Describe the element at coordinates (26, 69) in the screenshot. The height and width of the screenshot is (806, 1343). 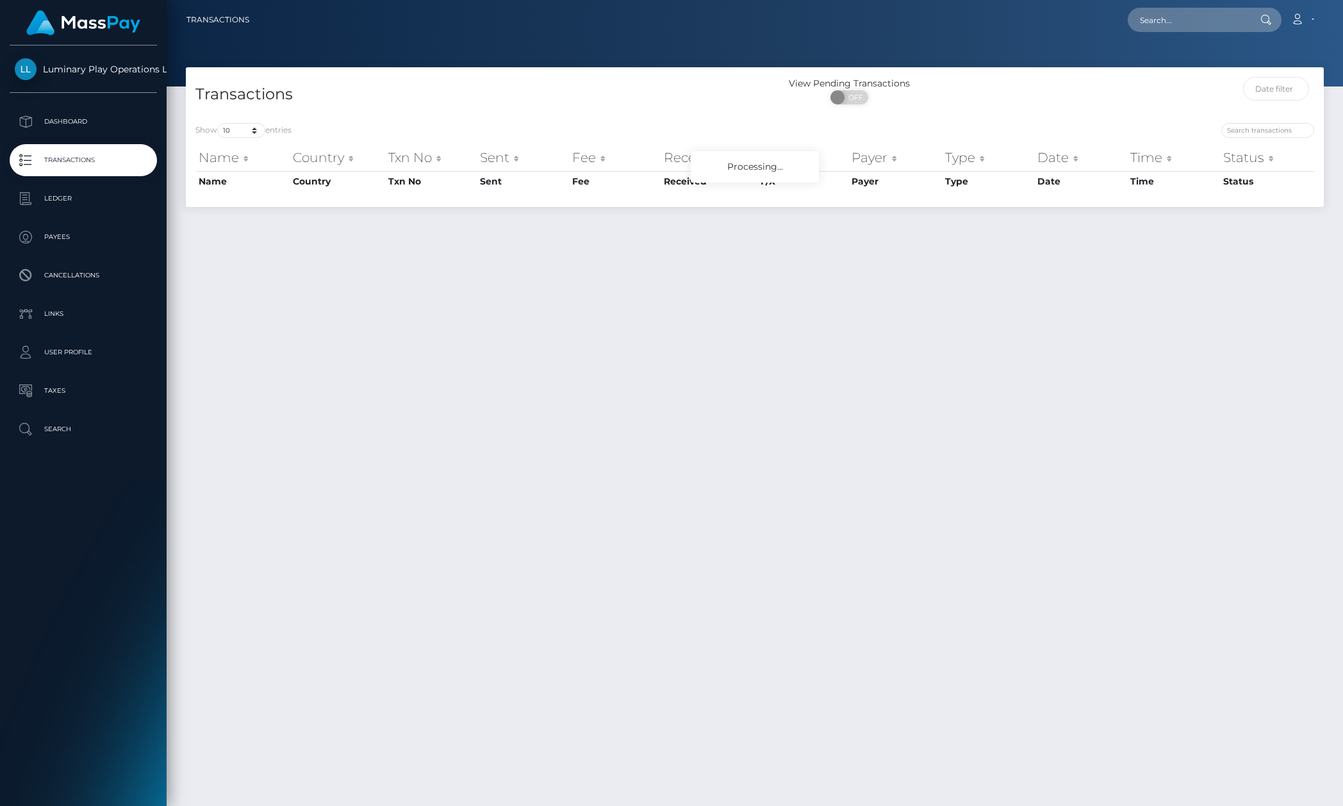
I see `img: Luminary Play Operations Limited` at that location.